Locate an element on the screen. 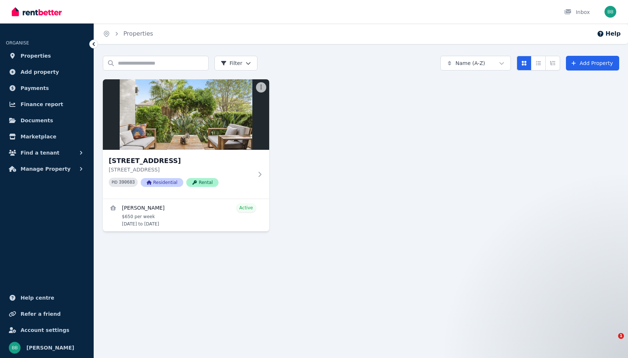  span: Filter is located at coordinates (231, 63).